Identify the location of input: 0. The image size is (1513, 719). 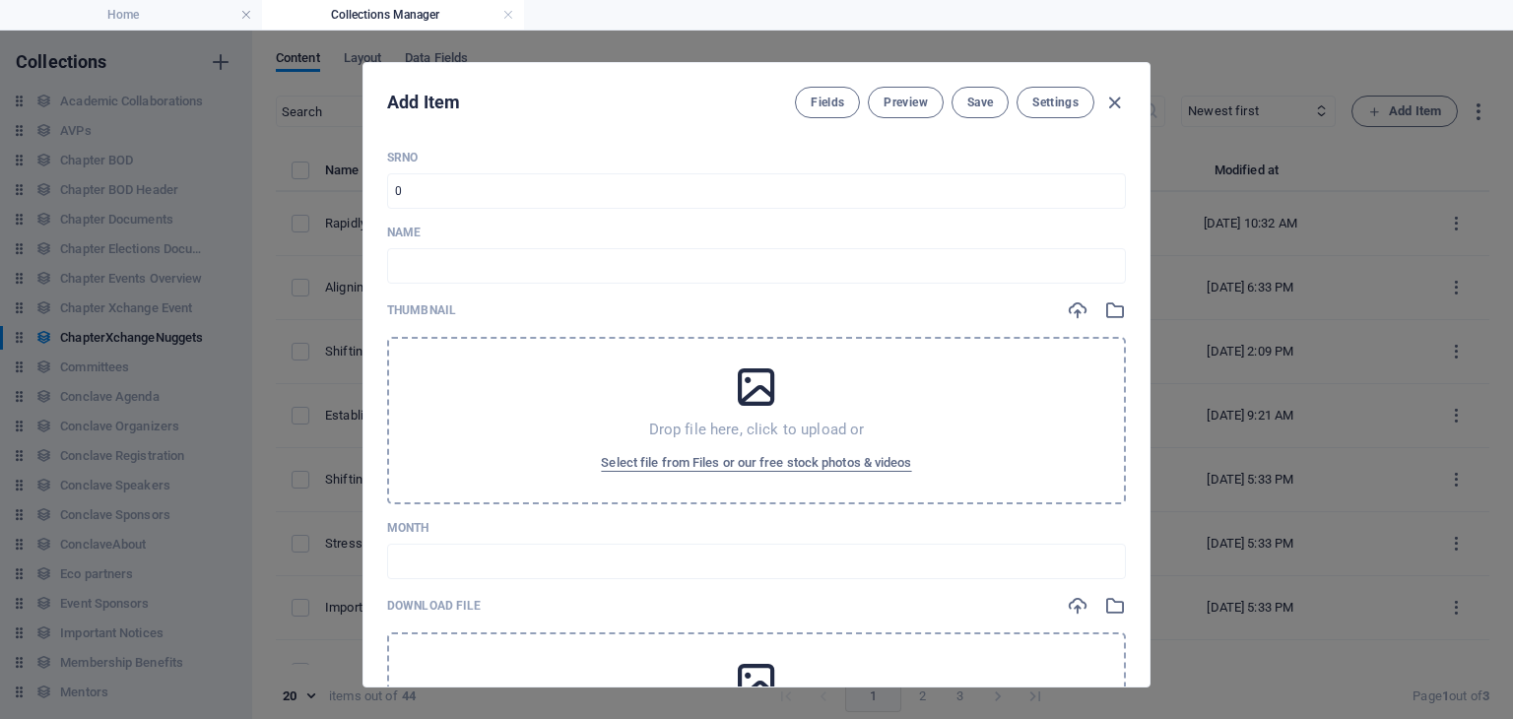
(756, 191).